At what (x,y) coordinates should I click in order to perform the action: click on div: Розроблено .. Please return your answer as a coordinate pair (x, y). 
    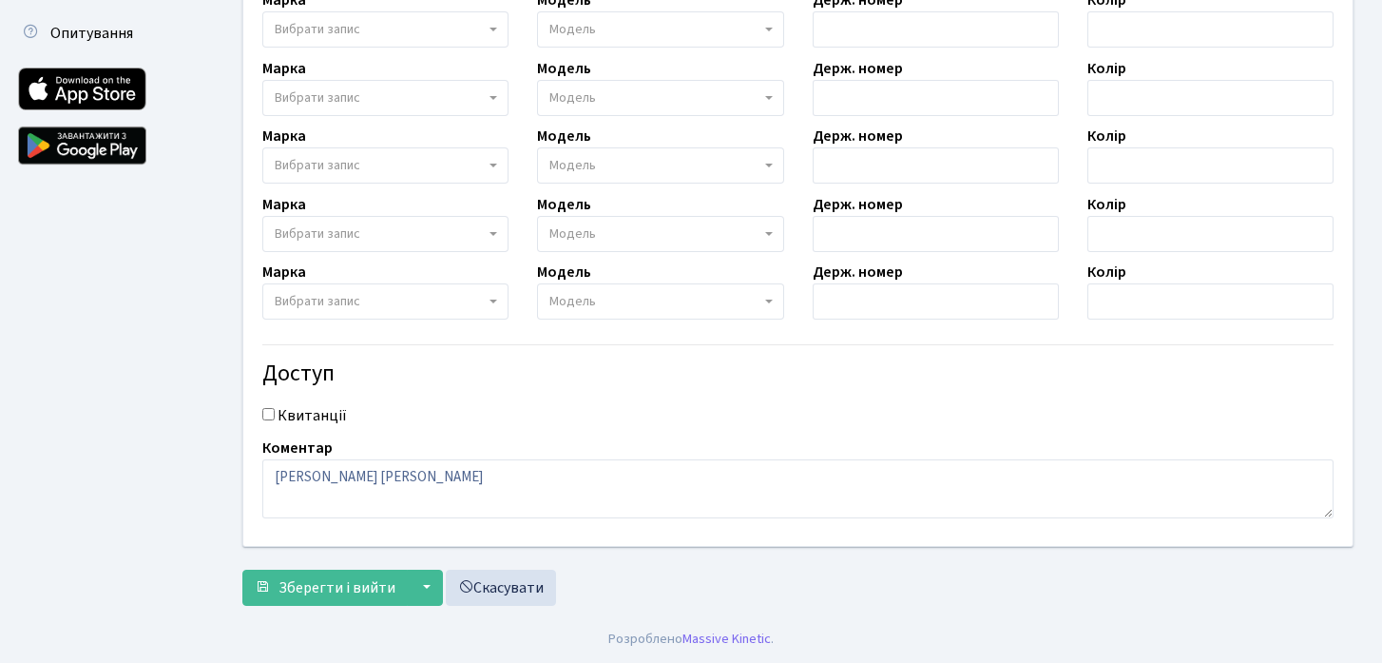
    Looking at the image, I should click on (691, 639).